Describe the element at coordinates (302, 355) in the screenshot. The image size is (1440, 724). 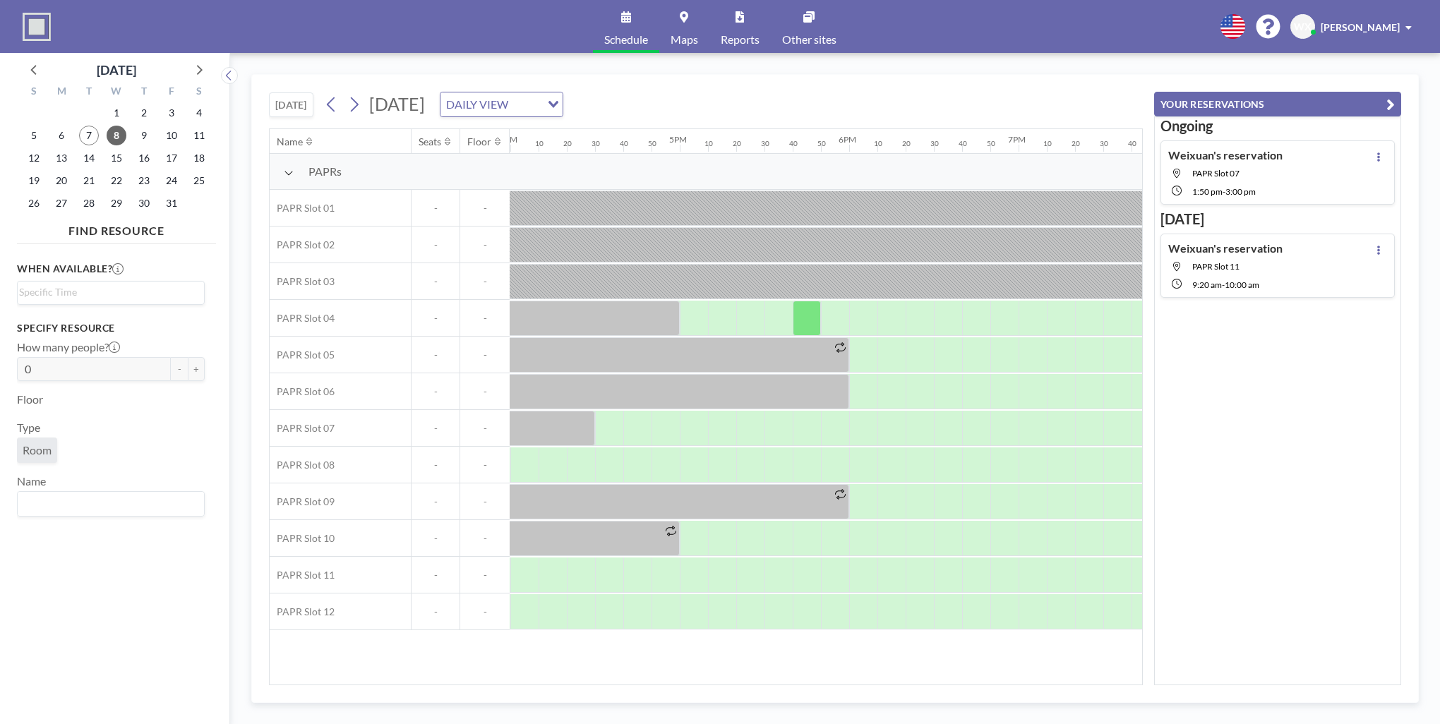
I see `span: PAPR Slot 05` at that location.